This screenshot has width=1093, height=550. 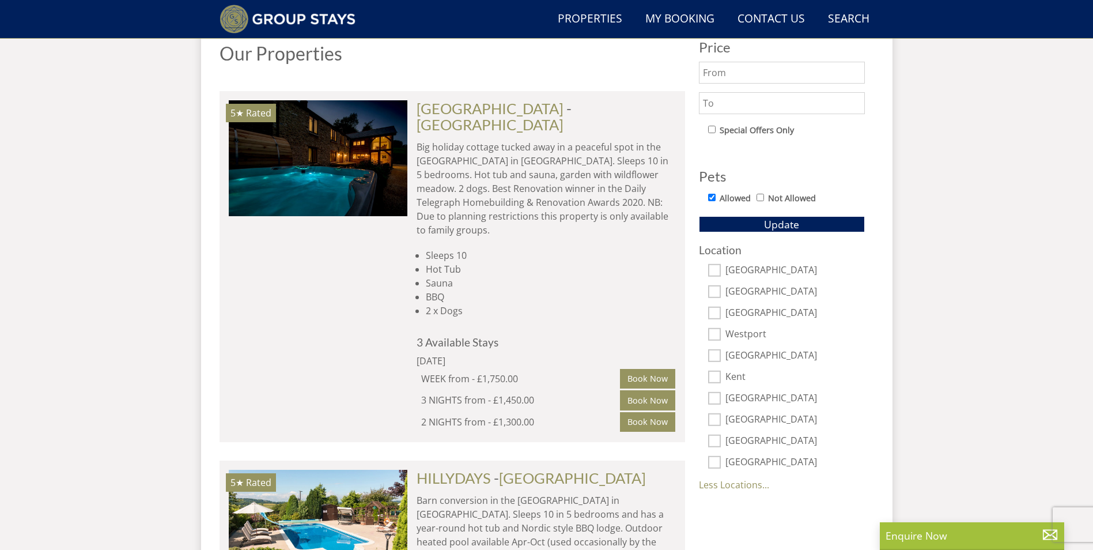 I want to click on span: Update, so click(x=781, y=224).